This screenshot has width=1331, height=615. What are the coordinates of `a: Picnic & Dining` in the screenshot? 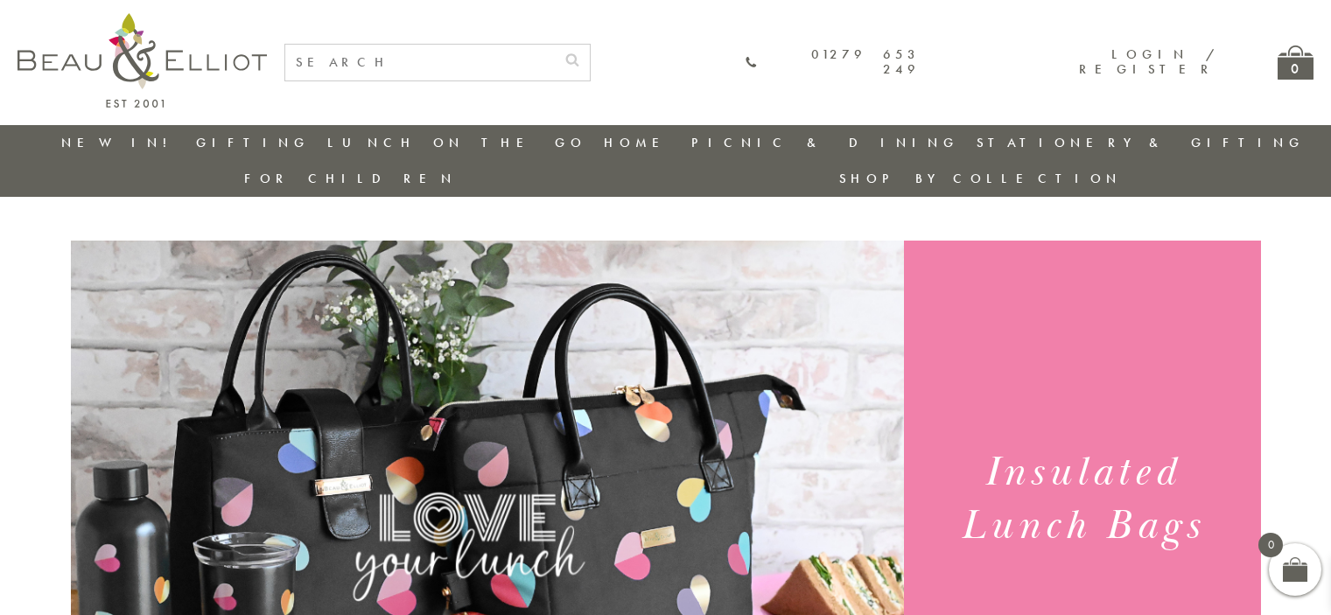 It's located at (826, 143).